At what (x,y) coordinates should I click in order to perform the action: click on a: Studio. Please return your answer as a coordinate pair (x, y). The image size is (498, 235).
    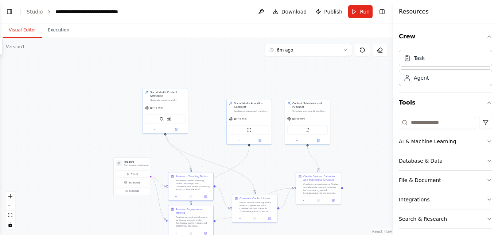
    Looking at the image, I should click on (35, 12).